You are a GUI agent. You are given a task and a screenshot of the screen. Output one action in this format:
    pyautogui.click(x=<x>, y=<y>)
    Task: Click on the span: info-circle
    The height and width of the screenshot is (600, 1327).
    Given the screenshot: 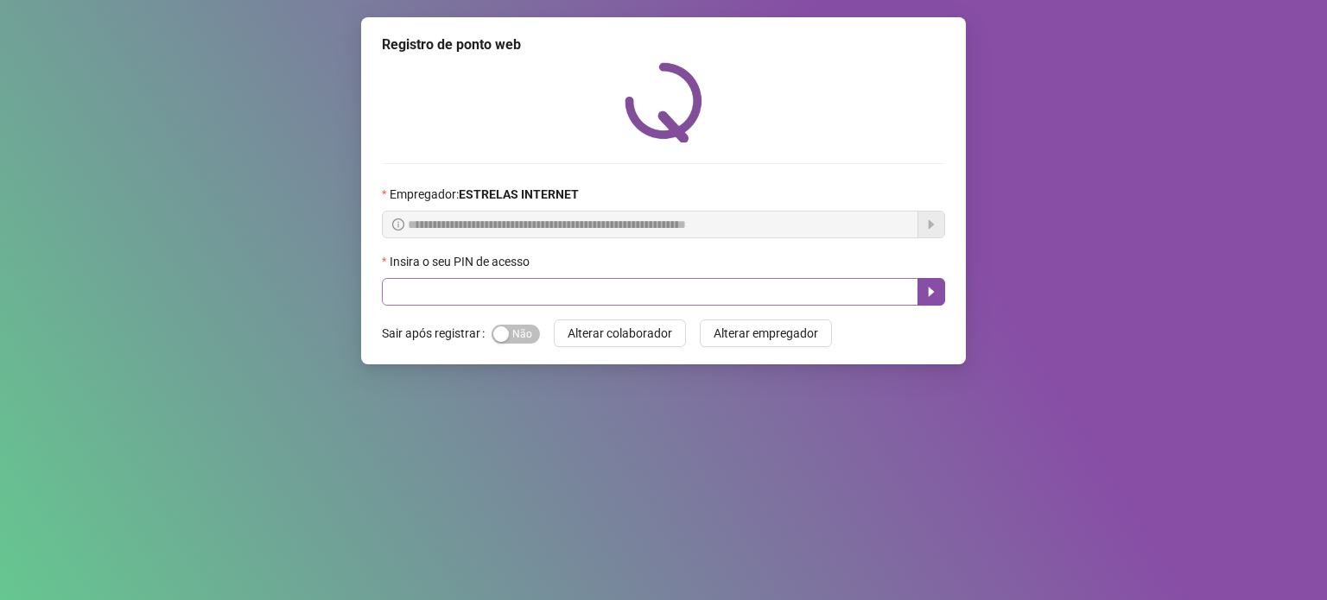 What is the action you would take?
    pyautogui.click(x=398, y=225)
    